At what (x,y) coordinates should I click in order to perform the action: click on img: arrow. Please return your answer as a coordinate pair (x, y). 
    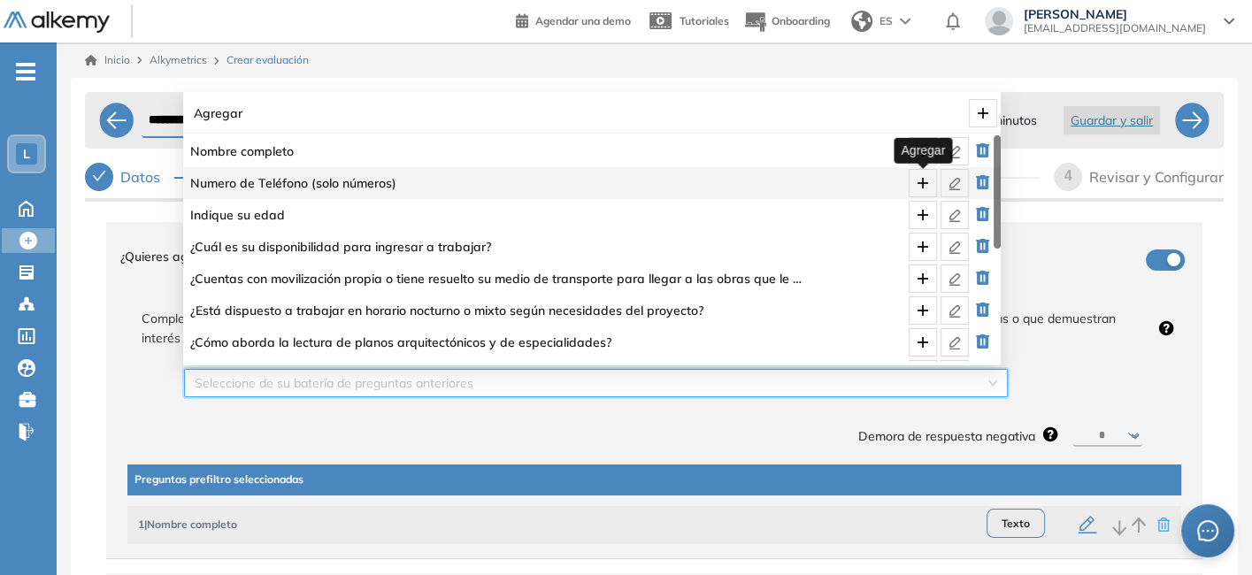
    Looking at the image, I should click on (905, 21).